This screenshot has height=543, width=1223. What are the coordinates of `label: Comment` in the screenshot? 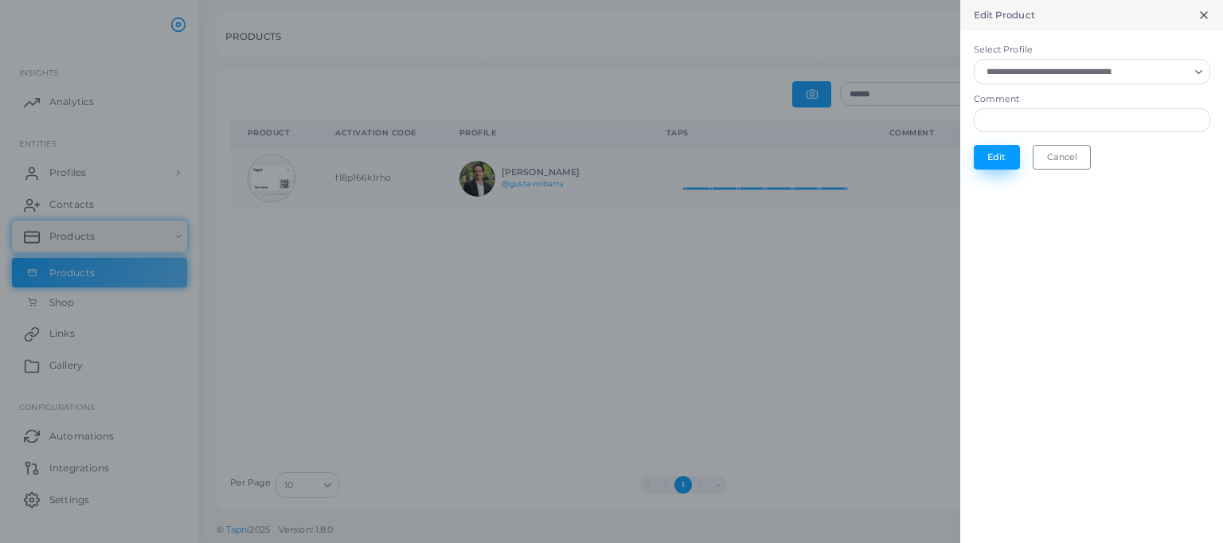 It's located at (997, 100).